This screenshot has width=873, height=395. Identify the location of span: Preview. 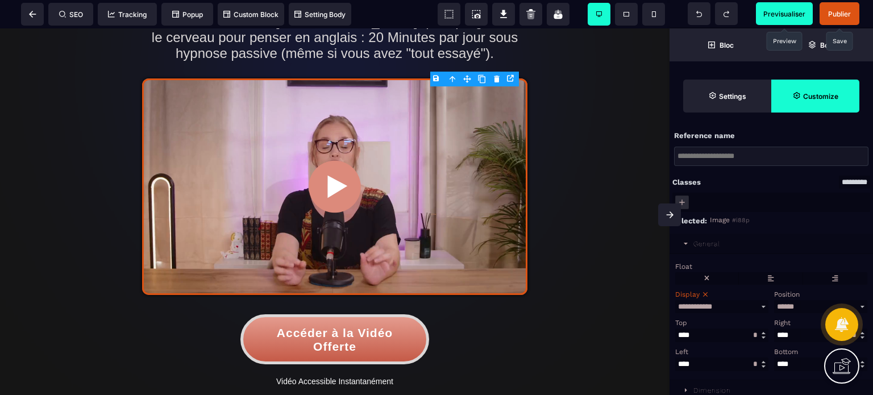
(784, 14).